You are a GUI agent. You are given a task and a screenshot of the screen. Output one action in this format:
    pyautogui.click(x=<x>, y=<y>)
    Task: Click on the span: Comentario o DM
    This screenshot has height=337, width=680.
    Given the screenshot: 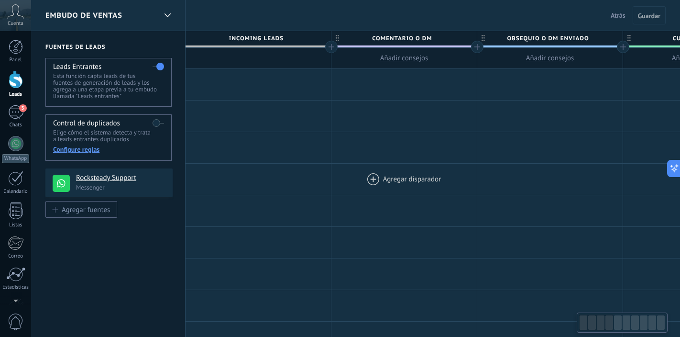 What is the action you would take?
    pyautogui.click(x=402, y=38)
    